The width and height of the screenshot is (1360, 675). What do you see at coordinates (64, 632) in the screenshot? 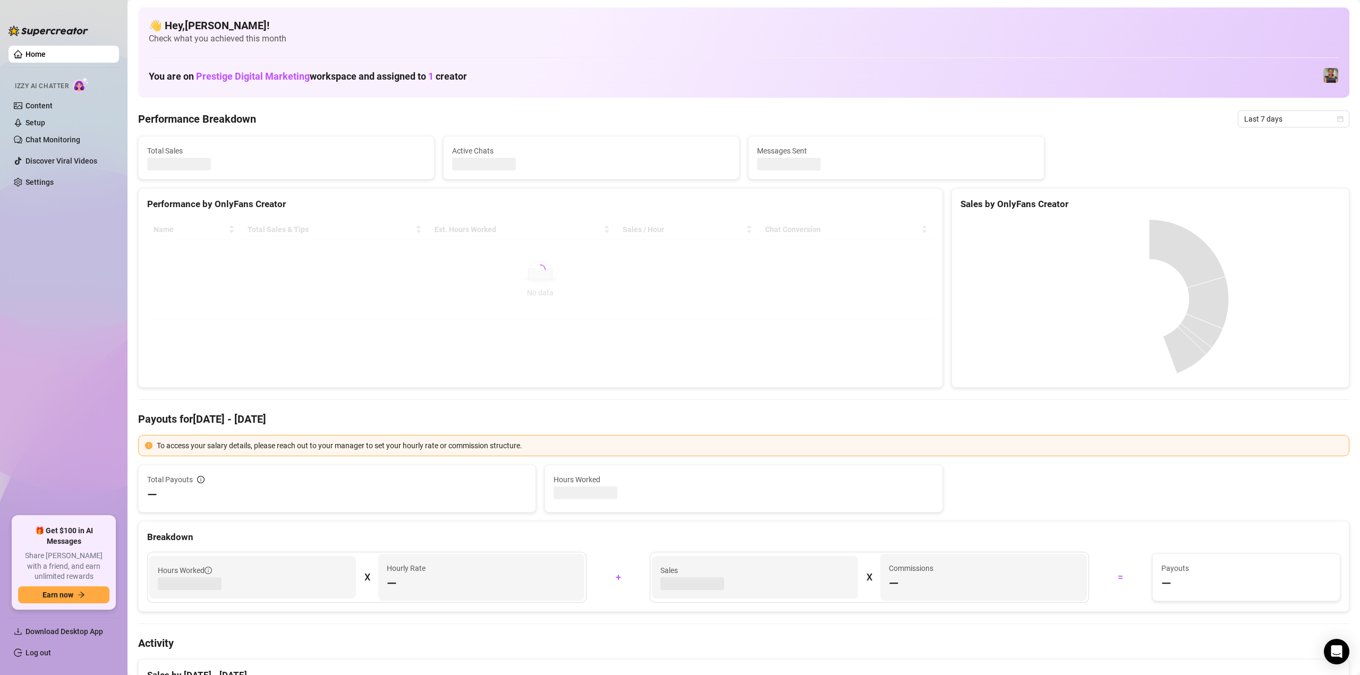
I see `span: Download Desktop App` at bounding box center [64, 632].